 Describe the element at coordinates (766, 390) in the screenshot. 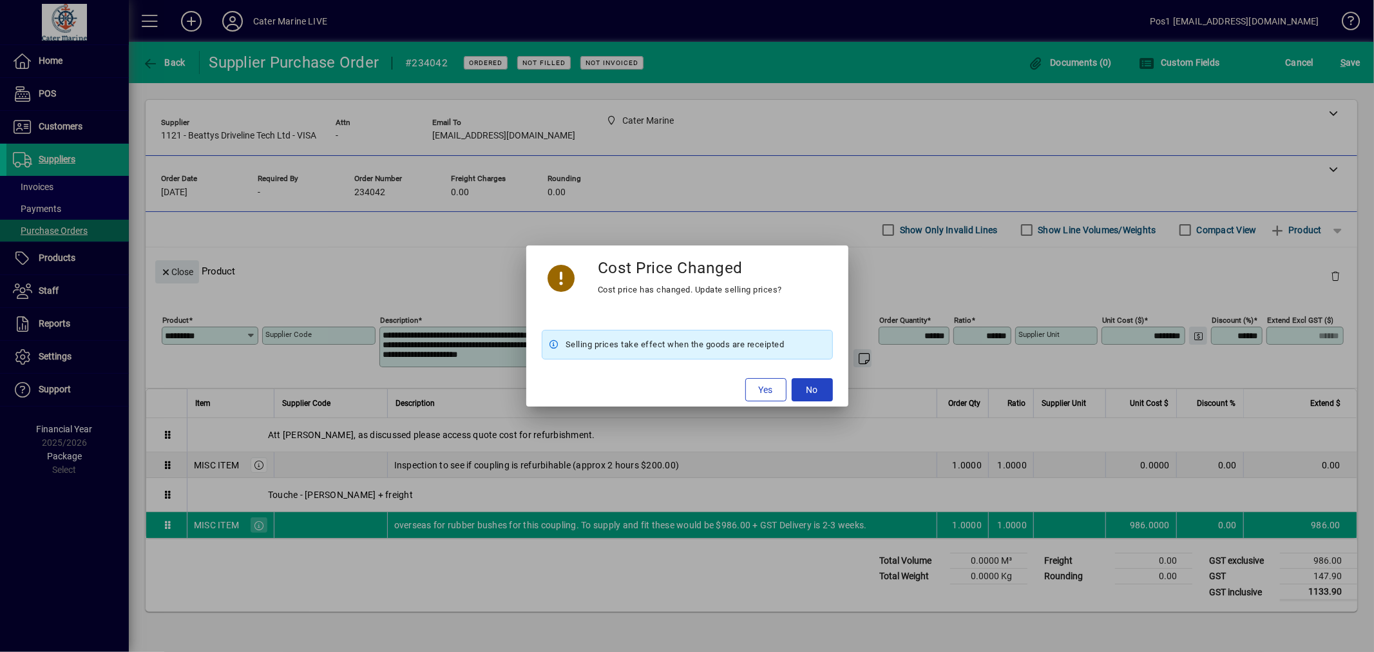

I see `span: Yes` at that location.